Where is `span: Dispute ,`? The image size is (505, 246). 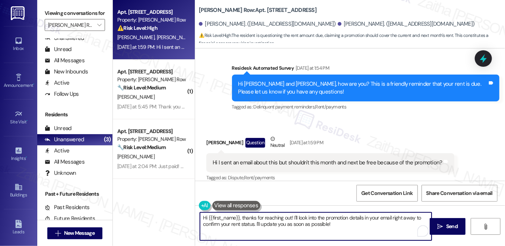
span: Dispute , is located at coordinates (236, 177).